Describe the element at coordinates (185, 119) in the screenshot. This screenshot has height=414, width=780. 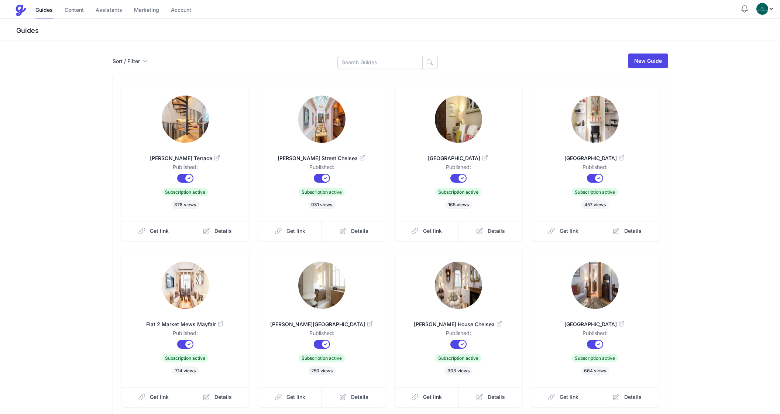
I see `img: mtasz01fldrr9v8cnif9arsj44ov` at that location.